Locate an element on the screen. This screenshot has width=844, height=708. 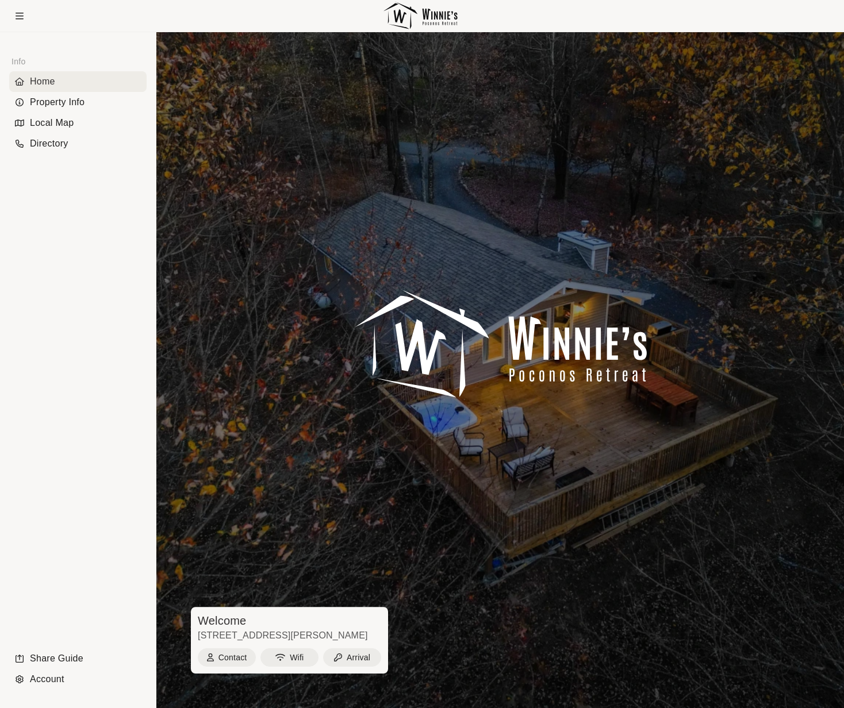
button: Wifi is located at coordinates (289, 658).